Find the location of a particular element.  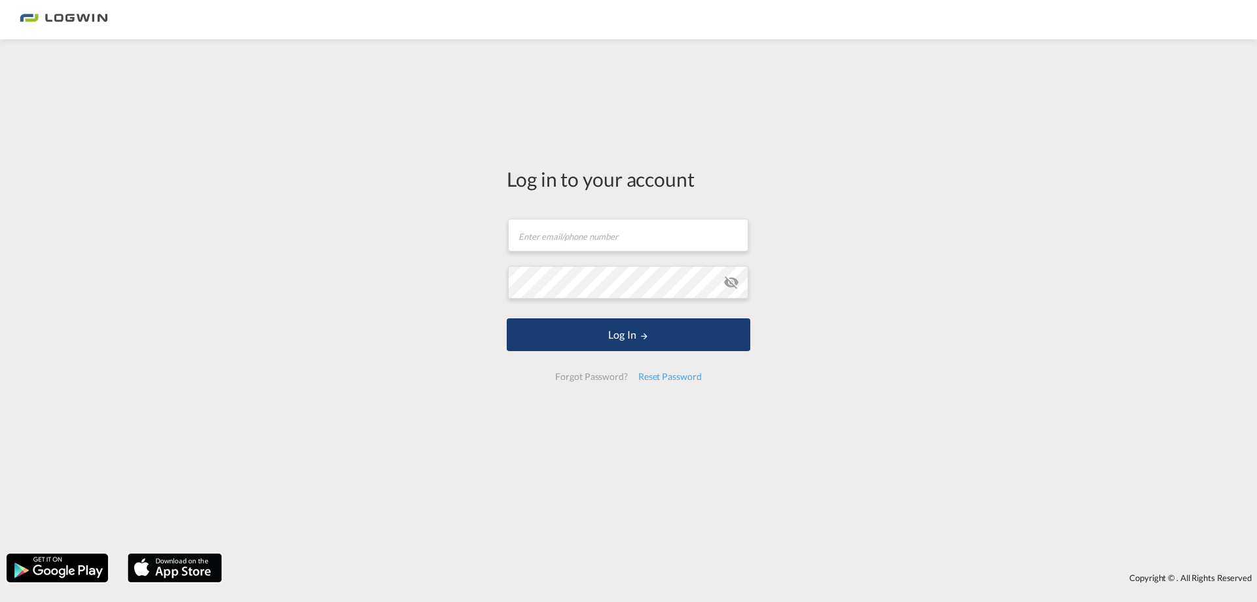

img: google.png is located at coordinates (57, 568).